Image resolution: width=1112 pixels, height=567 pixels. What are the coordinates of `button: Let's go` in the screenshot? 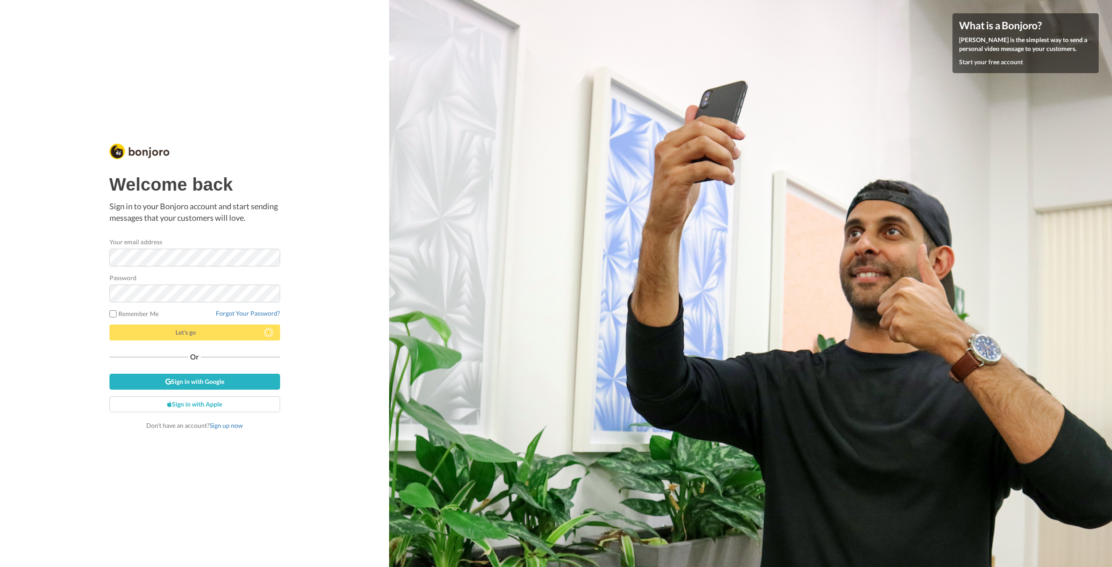 It's located at (195, 332).